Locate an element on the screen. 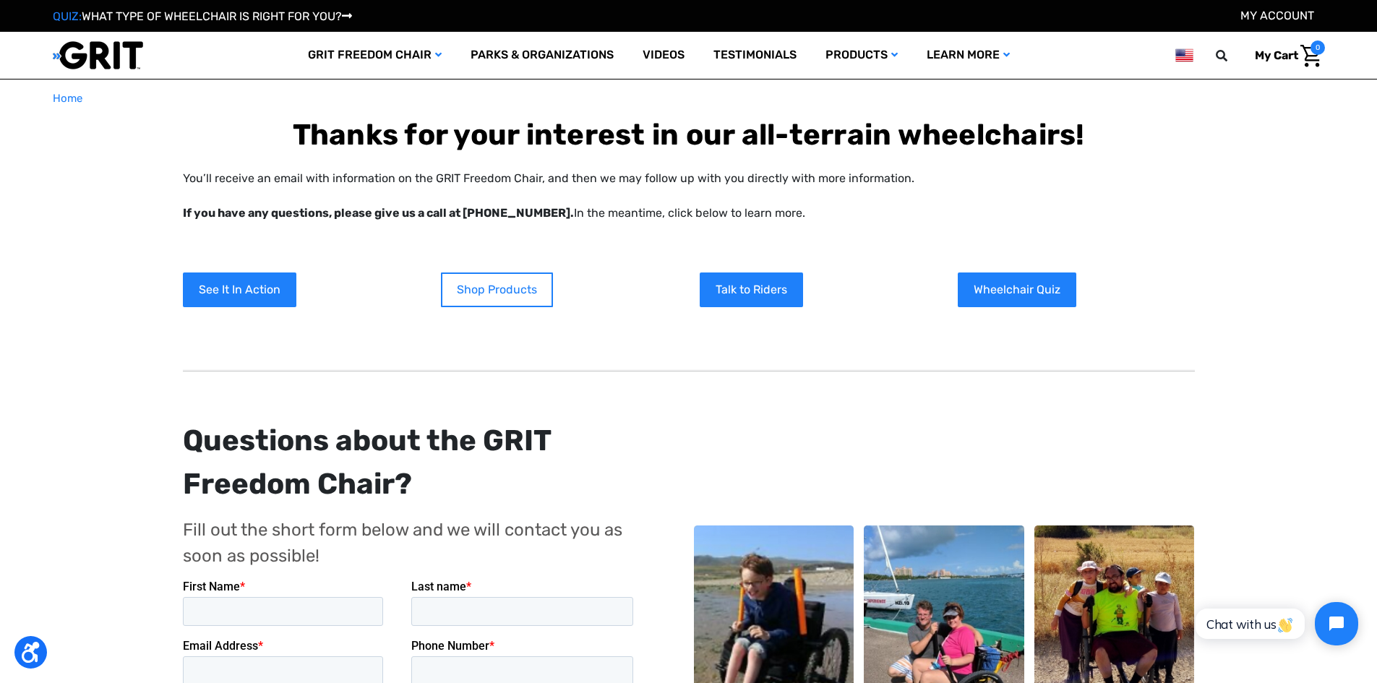 The width and height of the screenshot is (1377, 683). a: Wheelchair Quiz is located at coordinates (1017, 290).